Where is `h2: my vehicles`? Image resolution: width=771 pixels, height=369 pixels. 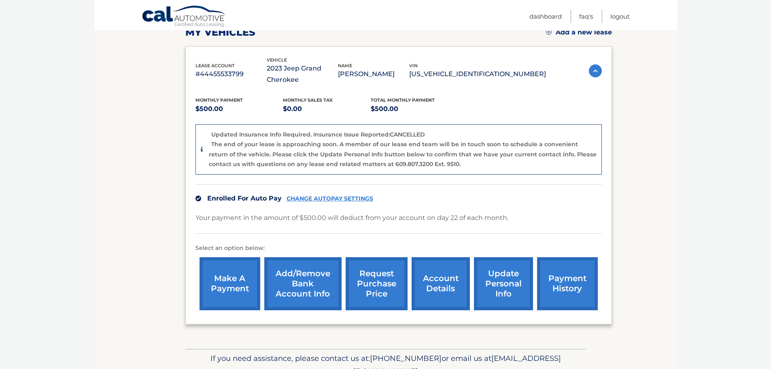 h2: my vehicles is located at coordinates (220, 32).